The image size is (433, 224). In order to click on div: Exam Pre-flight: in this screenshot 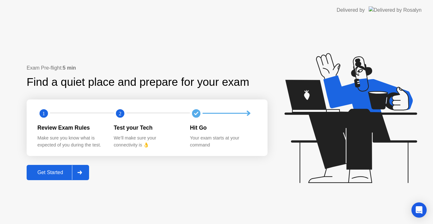, I will do `click(147, 68)`.